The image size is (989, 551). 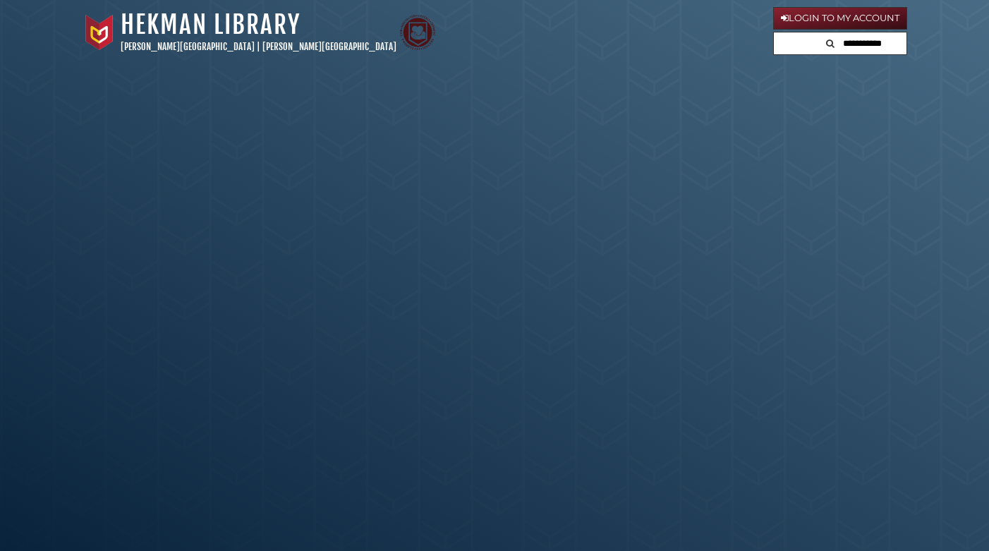 I want to click on img: Calvin Theological Seminary, so click(x=418, y=32).